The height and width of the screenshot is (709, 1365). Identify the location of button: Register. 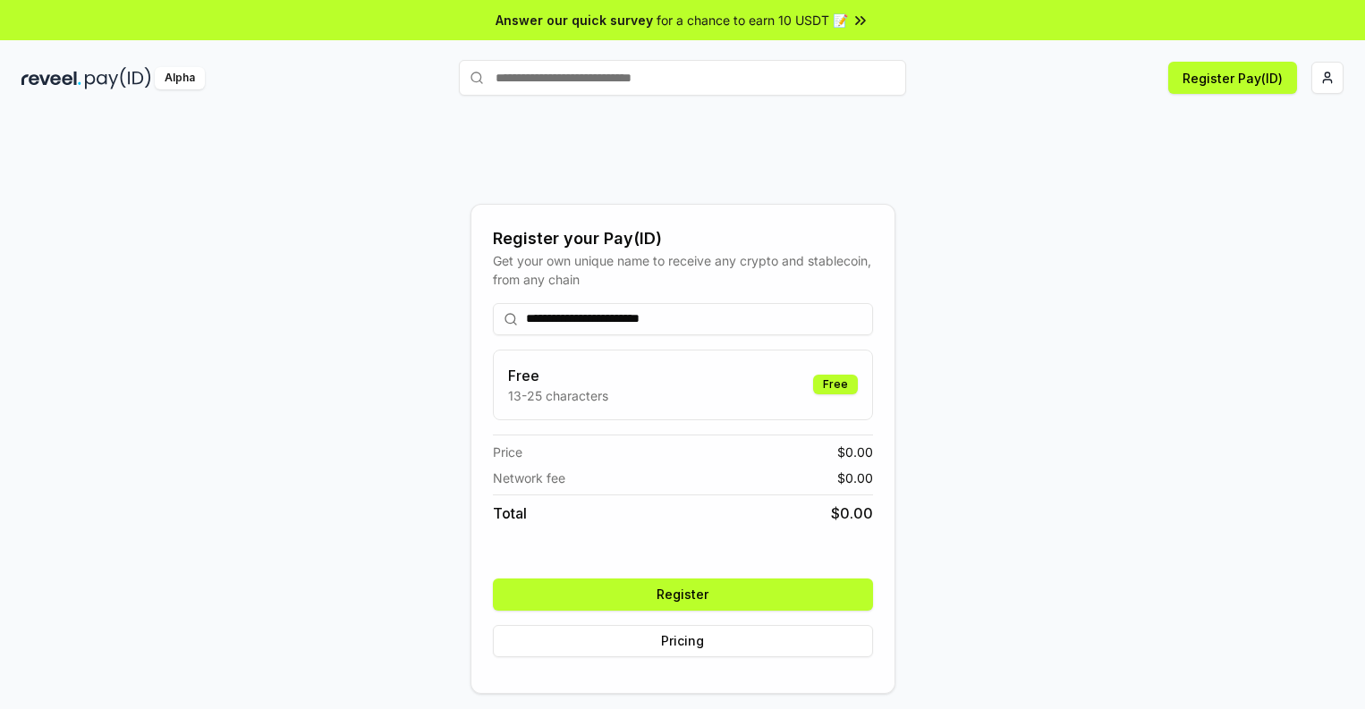
(683, 595).